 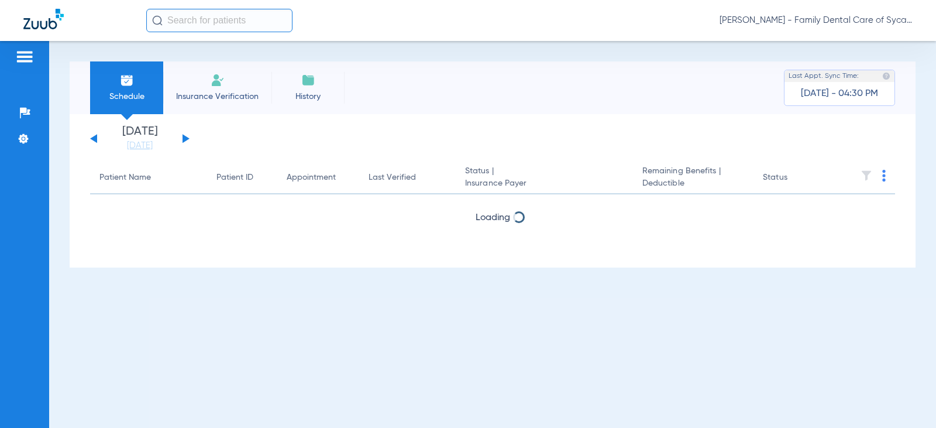 I want to click on th: Status, so click(x=793, y=178).